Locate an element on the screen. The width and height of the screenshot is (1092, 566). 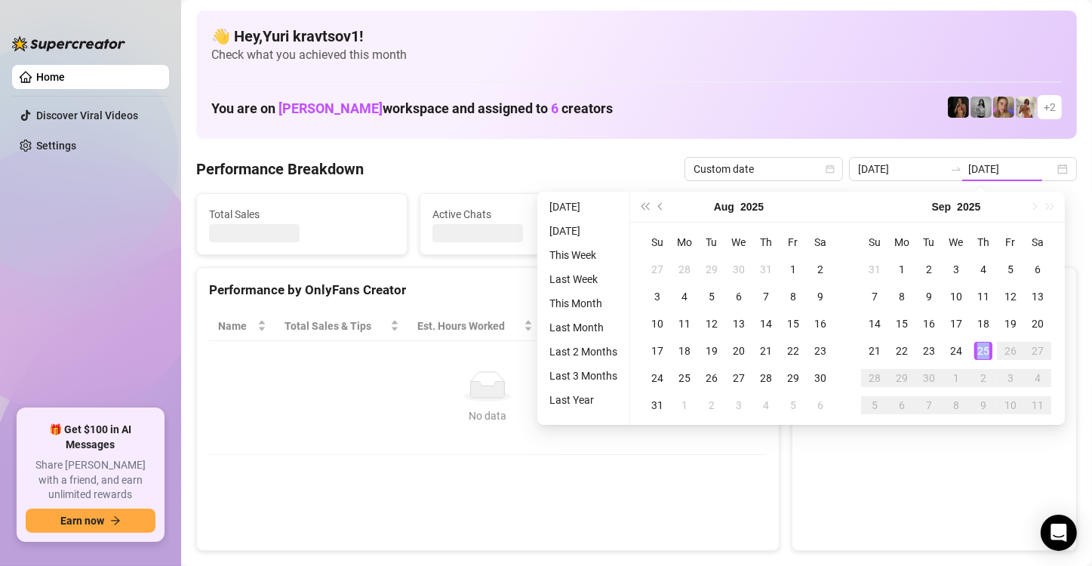
th: Total Sales & Tips is located at coordinates (342, 326).